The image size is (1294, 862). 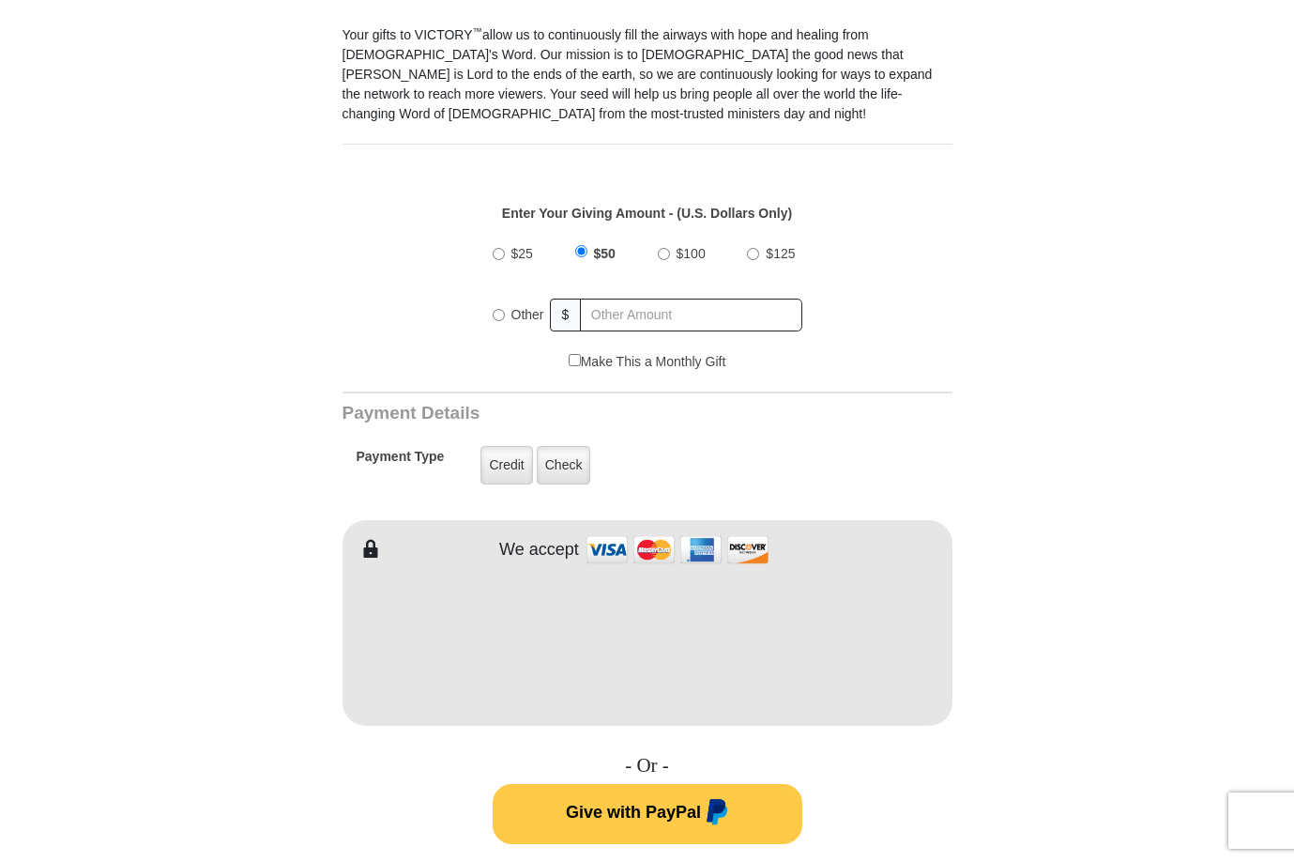 I want to click on input: Other Amount, so click(x=691, y=314).